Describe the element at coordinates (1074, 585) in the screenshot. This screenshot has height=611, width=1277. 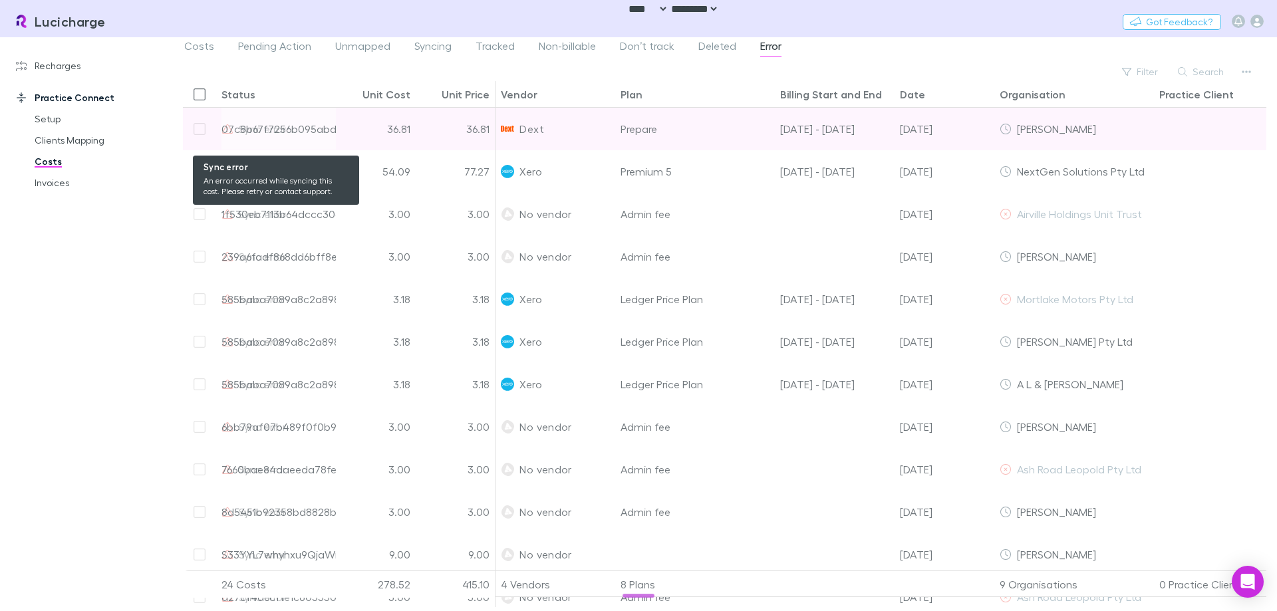
I see `div: 9 Organisations` at that location.